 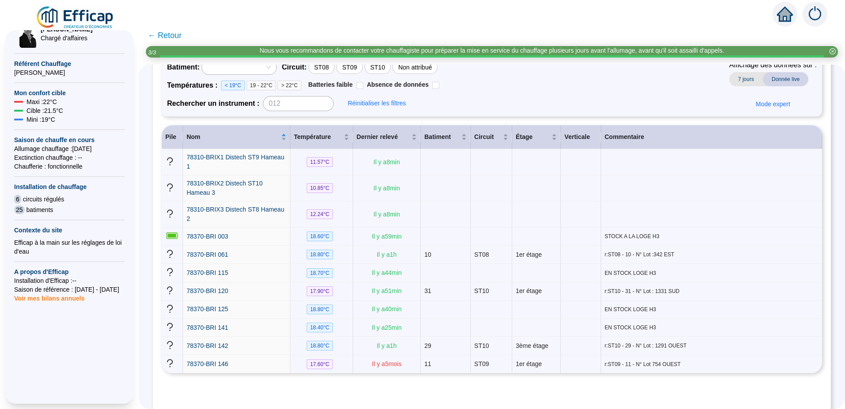 What do you see at coordinates (207, 236) in the screenshot?
I see `a: 78370-BRI 003` at bounding box center [207, 236].